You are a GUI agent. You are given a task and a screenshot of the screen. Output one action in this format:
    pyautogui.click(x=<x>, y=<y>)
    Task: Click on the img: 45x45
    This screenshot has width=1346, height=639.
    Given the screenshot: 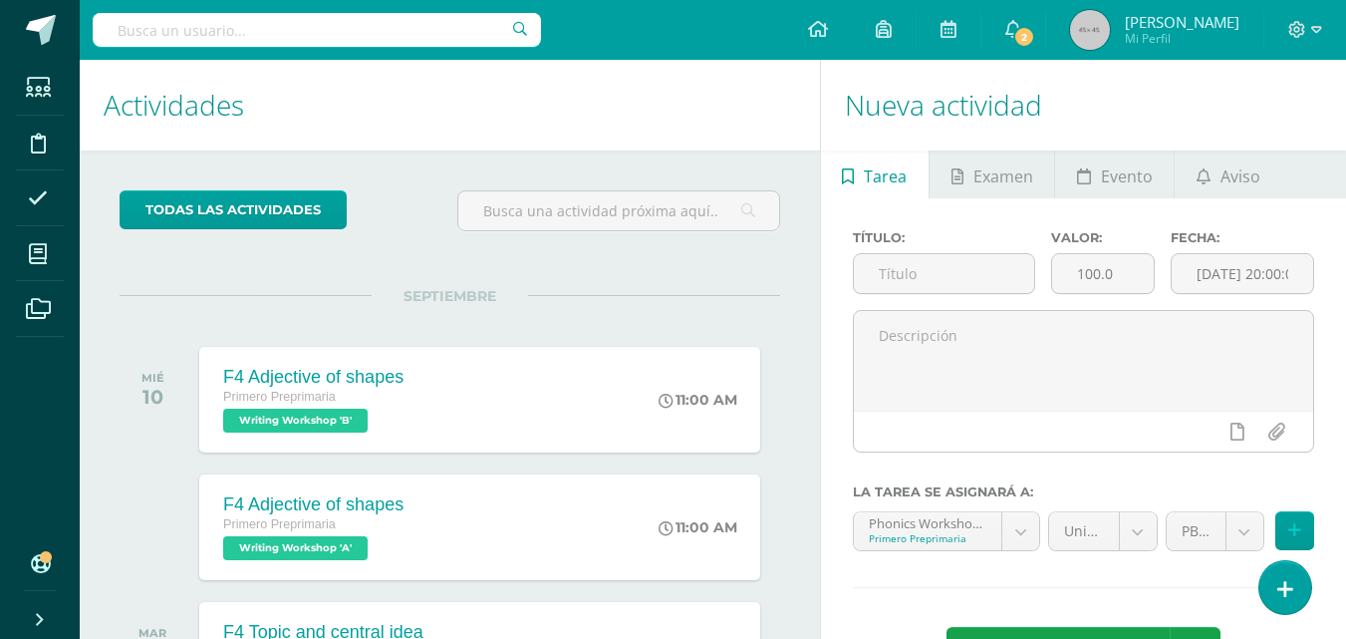 What is the action you would take?
    pyautogui.click(x=1090, y=30)
    